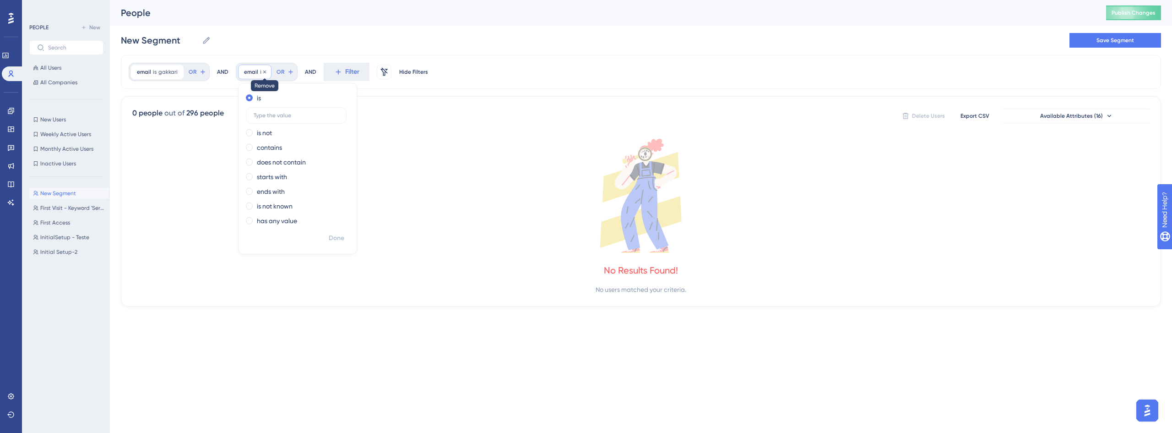 The width and height of the screenshot is (1172, 433). What do you see at coordinates (66, 134) in the screenshot?
I see `button: Weekly Active Users` at bounding box center [66, 134].